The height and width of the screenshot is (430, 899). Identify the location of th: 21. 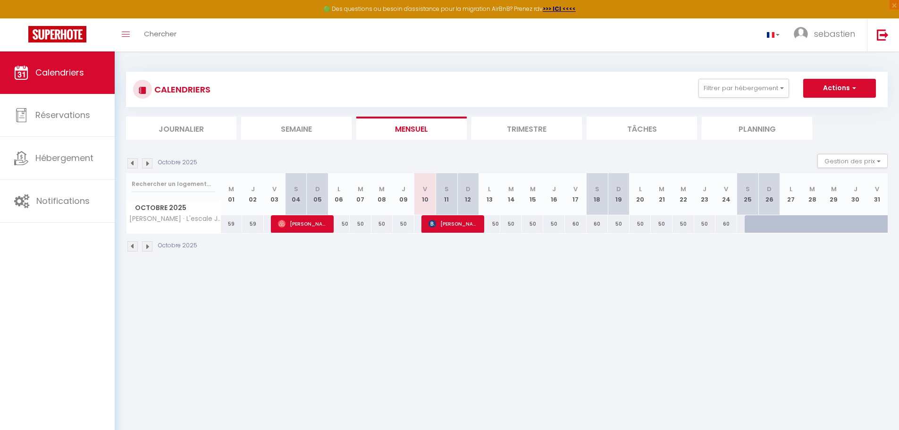
(661, 194).